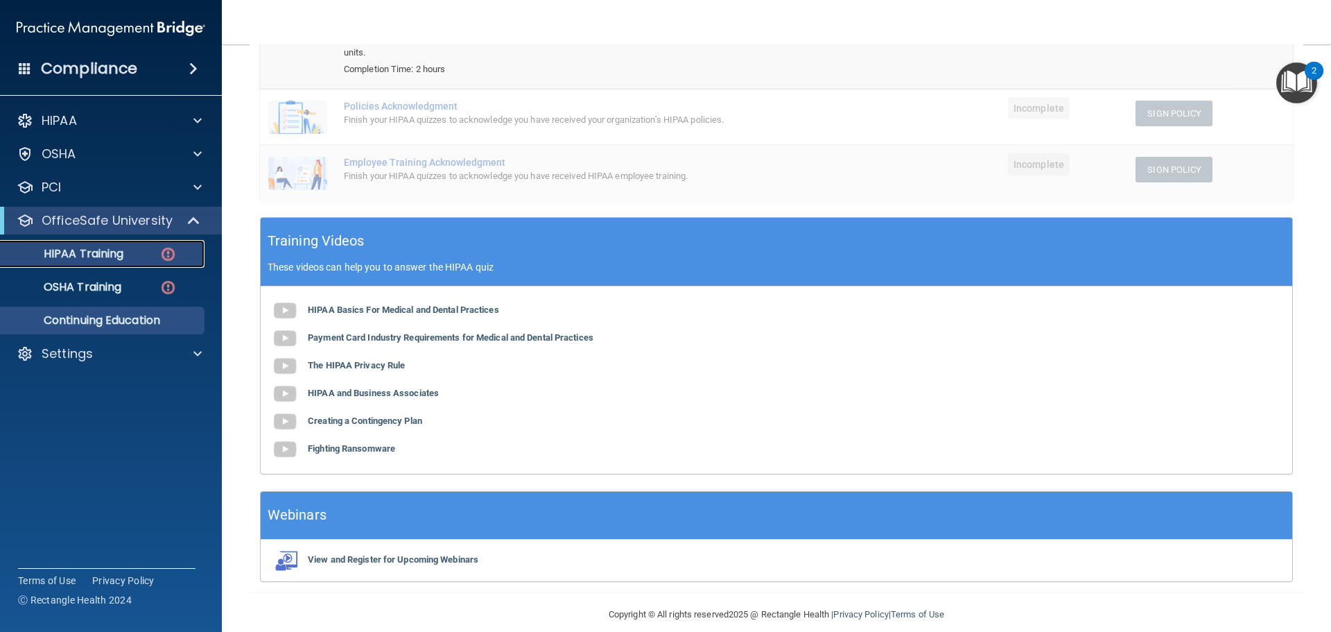 The image size is (1331, 632). What do you see at coordinates (109, 187) in the screenshot?
I see `a: PCI` at bounding box center [109, 187].